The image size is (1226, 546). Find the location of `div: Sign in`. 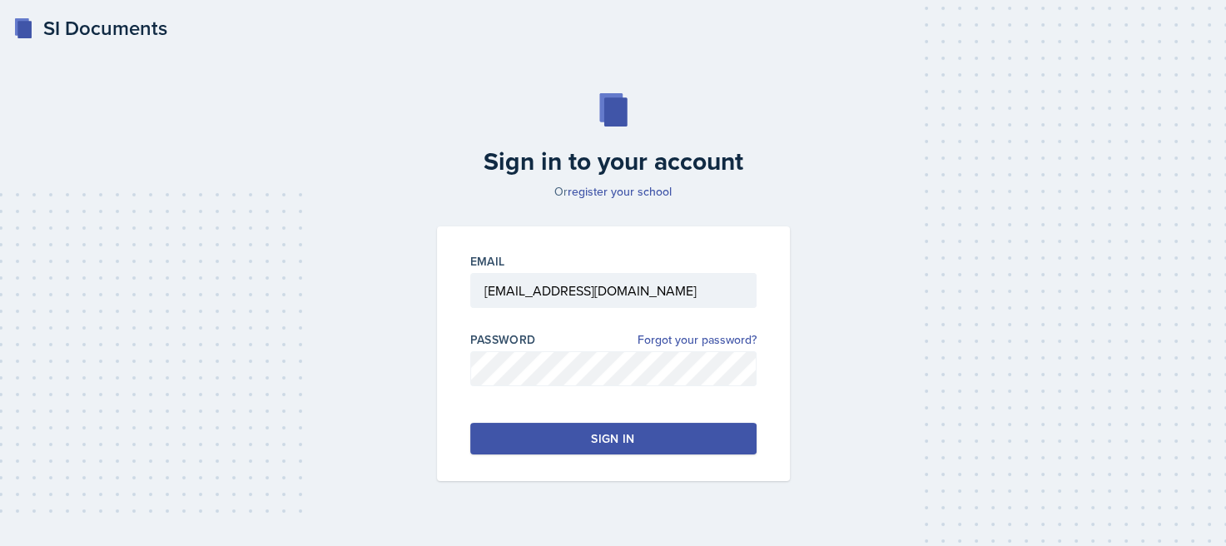

div: Sign in is located at coordinates (613, 439).